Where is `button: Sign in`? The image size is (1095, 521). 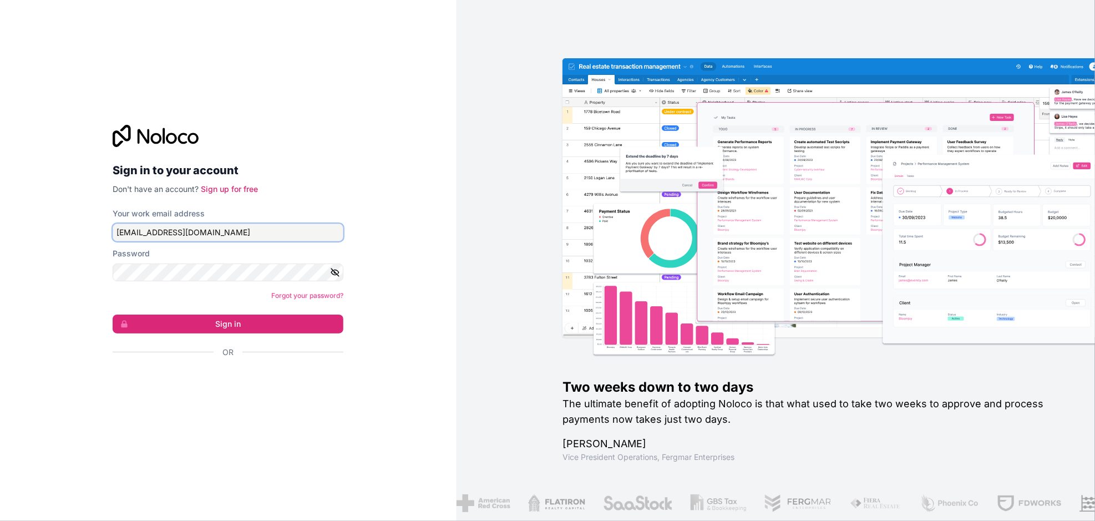 button: Sign in is located at coordinates (228, 324).